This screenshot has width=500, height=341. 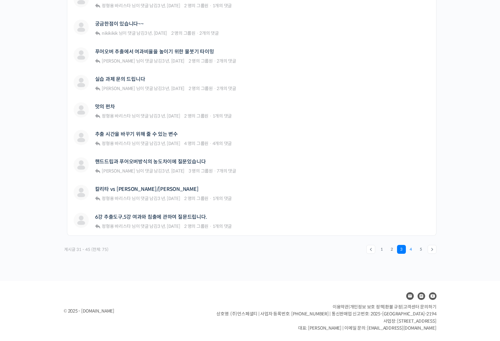 I want to click on a: 4, so click(x=411, y=249).